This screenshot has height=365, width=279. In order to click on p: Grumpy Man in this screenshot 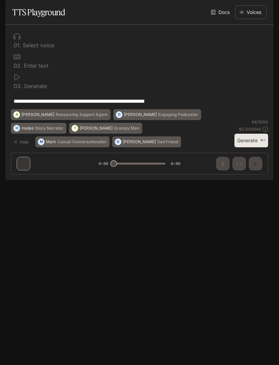, I will do `click(126, 128)`.